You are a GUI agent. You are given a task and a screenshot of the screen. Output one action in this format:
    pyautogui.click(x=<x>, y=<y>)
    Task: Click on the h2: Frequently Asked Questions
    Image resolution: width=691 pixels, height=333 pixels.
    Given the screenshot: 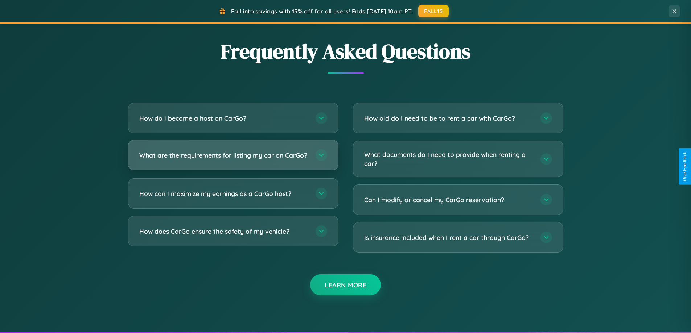 What is the action you would take?
    pyautogui.click(x=346, y=51)
    